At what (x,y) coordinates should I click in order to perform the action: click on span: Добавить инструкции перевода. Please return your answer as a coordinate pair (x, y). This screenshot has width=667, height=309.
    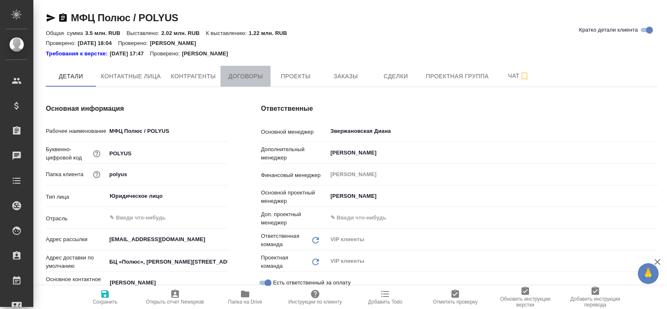
    Looking at the image, I should click on (595, 302).